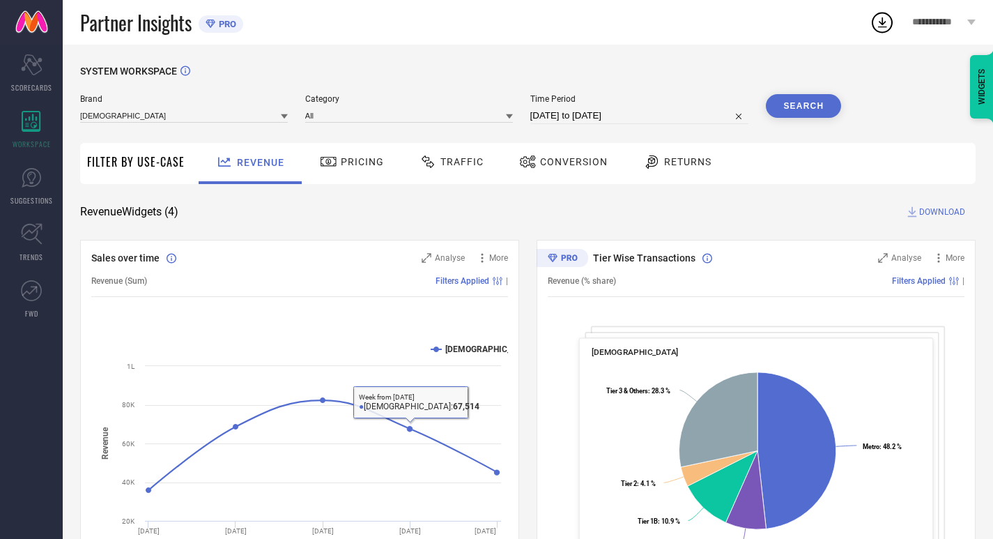 The image size is (993, 539). I want to click on tspan: Revenue, so click(105, 443).